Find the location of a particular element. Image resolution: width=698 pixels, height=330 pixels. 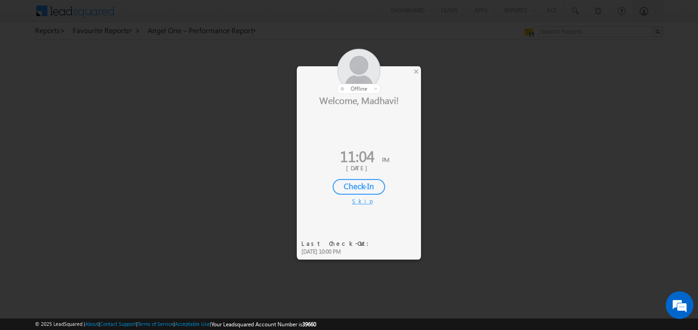

a: Acceptable Use is located at coordinates (192, 323).